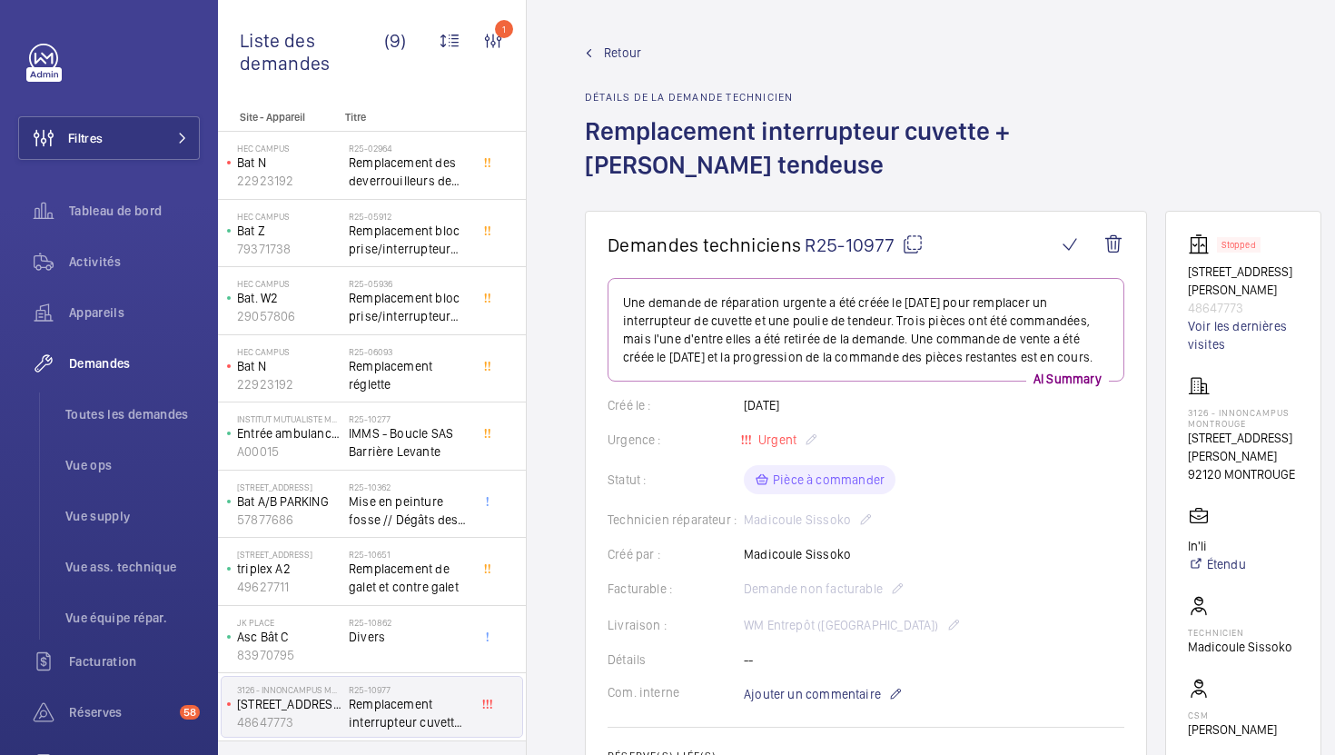 Image resolution: width=1335 pixels, height=755 pixels. I want to click on p: 83970795, so click(289, 655).